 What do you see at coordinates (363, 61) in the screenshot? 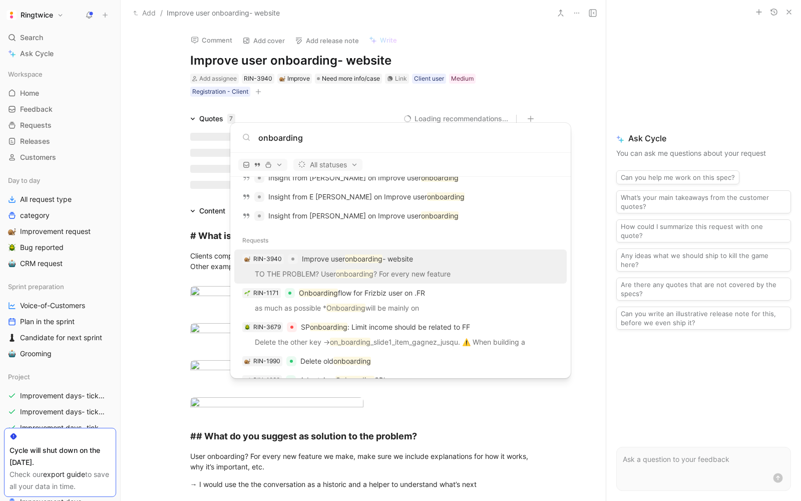
I see `h1: Improve user onboarding- website` at bounding box center [363, 61].